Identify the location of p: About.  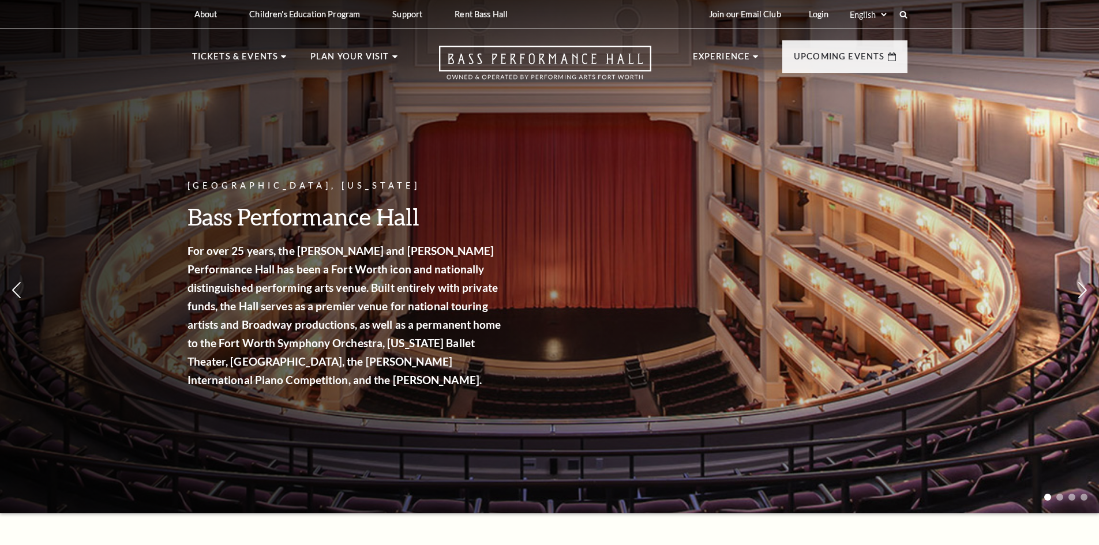
(206, 14).